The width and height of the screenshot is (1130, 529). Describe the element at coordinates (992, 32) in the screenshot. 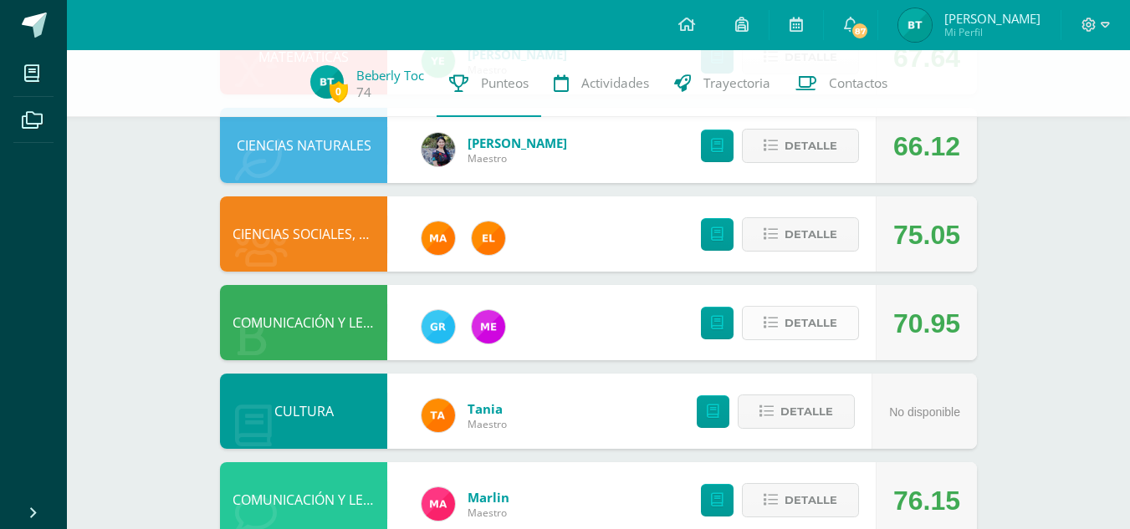

I see `span: Mi Perfil` at that location.